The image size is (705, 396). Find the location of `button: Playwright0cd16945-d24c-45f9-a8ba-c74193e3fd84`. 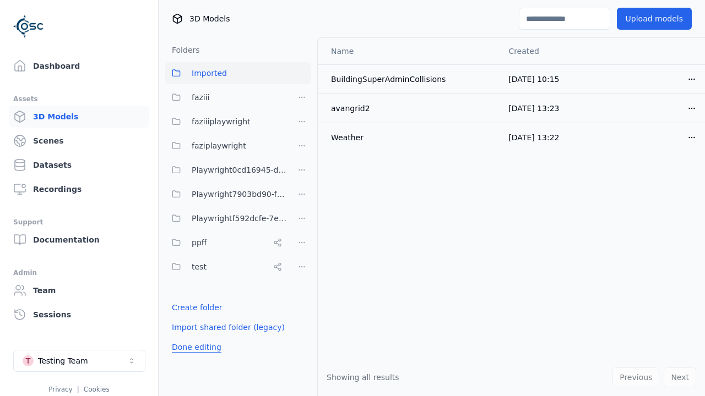

button: Playwright0cd16945-d24c-45f9-a8ba-c74193e3fd84 is located at coordinates (226, 170).